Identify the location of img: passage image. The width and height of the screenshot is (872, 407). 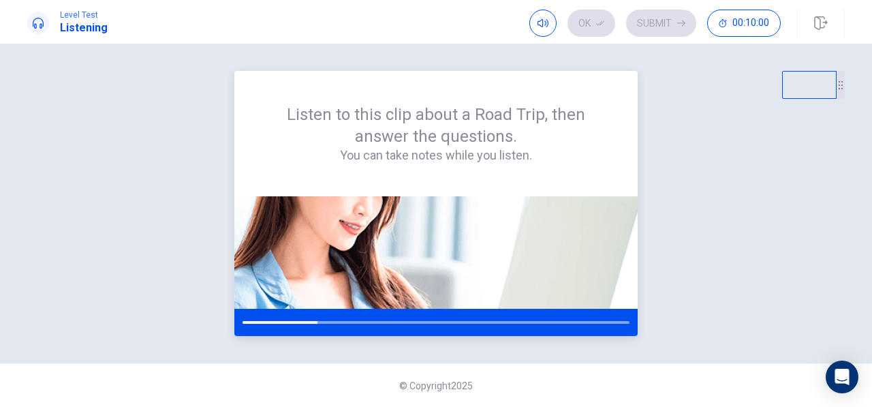
(436, 252).